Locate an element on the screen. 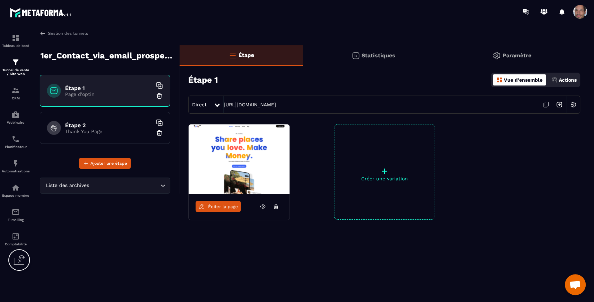 The height and width of the screenshot is (302, 594). img: arrow-next.bcc2205e.svg is located at coordinates (559, 105).